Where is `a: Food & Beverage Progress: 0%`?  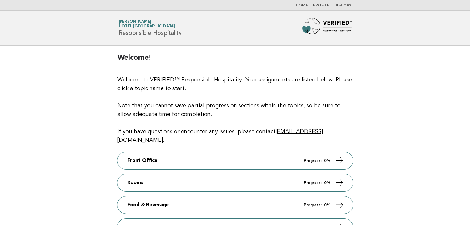
a: Food & Beverage Progress: 0% is located at coordinates (235, 205).